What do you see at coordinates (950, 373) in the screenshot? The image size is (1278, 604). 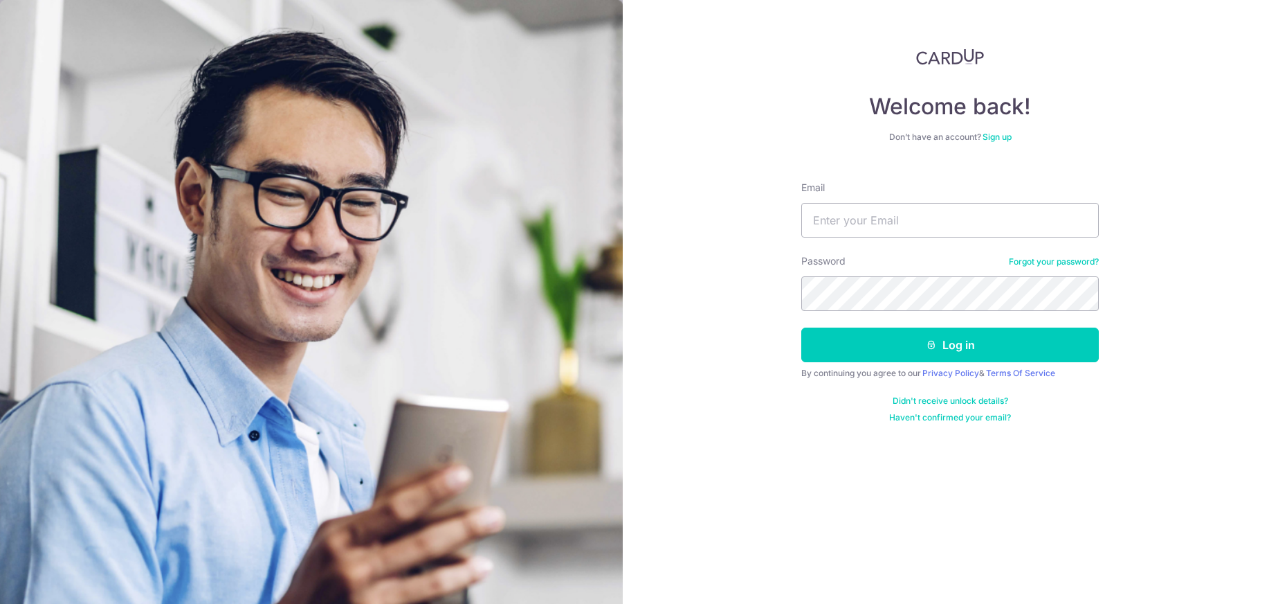 I see `div: By continuing you agree to our &` at bounding box center [950, 373].